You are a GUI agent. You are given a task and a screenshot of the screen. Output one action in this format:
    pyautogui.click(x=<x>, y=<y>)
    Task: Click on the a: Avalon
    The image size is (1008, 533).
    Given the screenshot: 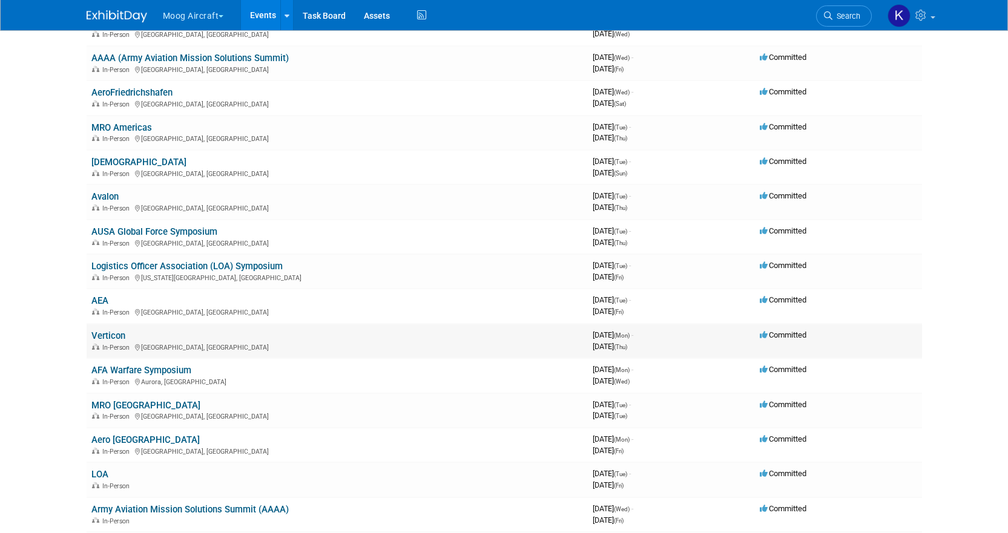 What is the action you would take?
    pyautogui.click(x=105, y=197)
    